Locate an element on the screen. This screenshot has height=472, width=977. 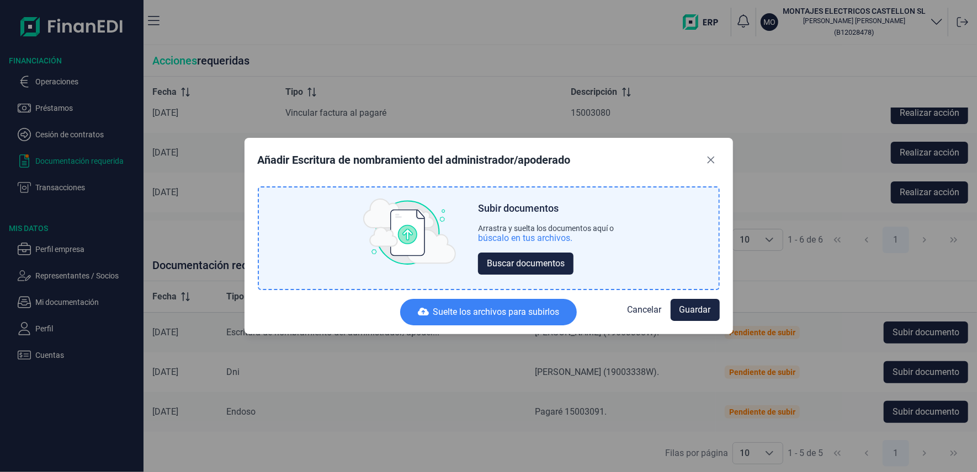
span: Guardar is located at coordinates (695, 310).